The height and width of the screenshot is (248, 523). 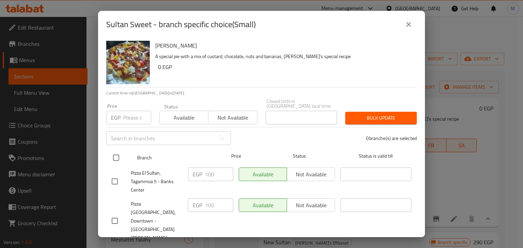 I want to click on p: 0 branche(s) are selected, so click(x=391, y=139).